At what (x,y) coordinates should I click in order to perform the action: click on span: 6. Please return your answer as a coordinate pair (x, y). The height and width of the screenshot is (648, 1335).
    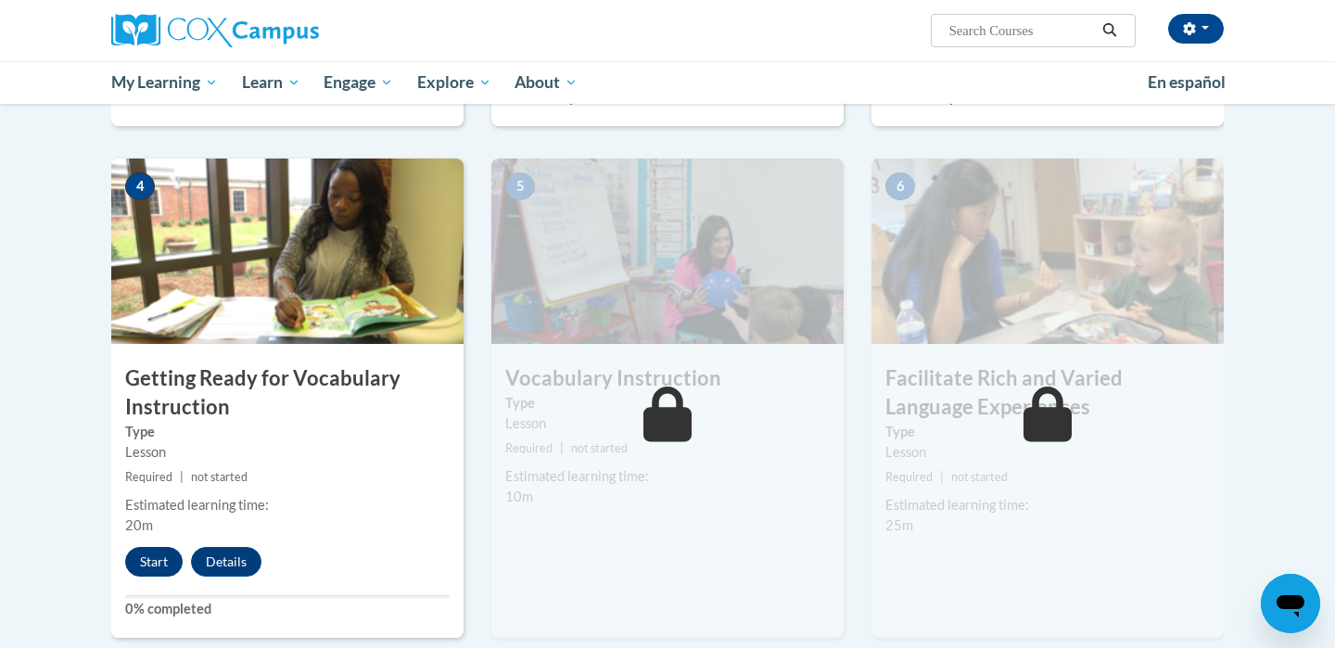
    Looking at the image, I should click on (900, 186).